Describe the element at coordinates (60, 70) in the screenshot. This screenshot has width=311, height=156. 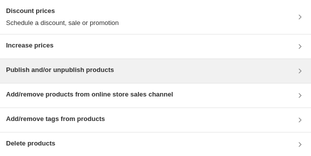
I see `h3: Publish and/or unpublish products` at that location.